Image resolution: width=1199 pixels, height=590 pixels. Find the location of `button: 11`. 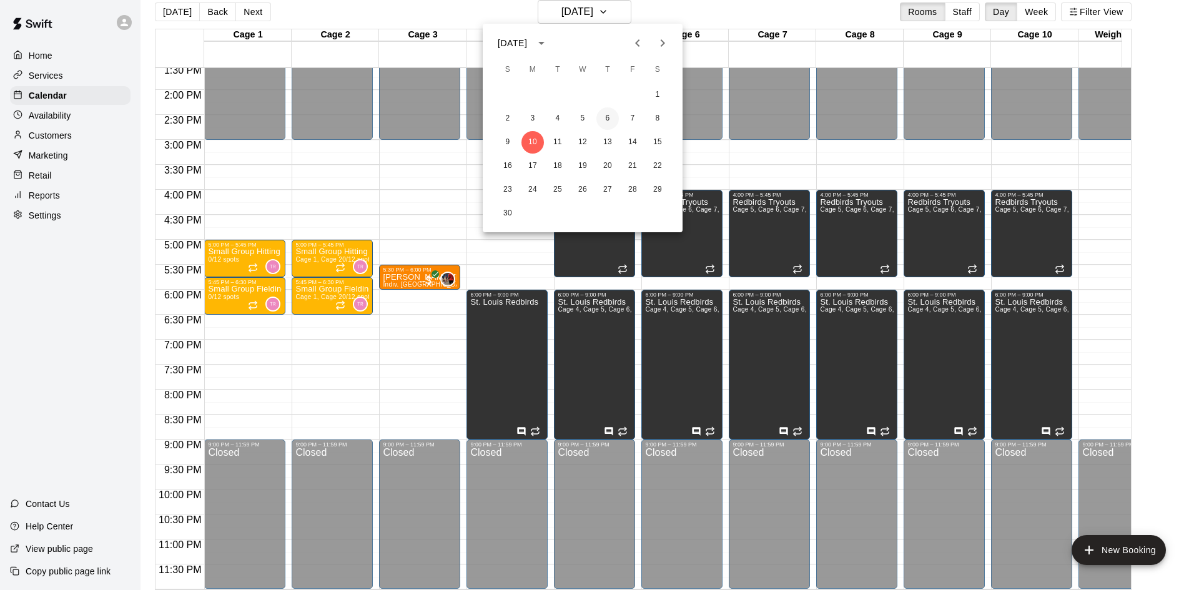

button: 11 is located at coordinates (558, 142).